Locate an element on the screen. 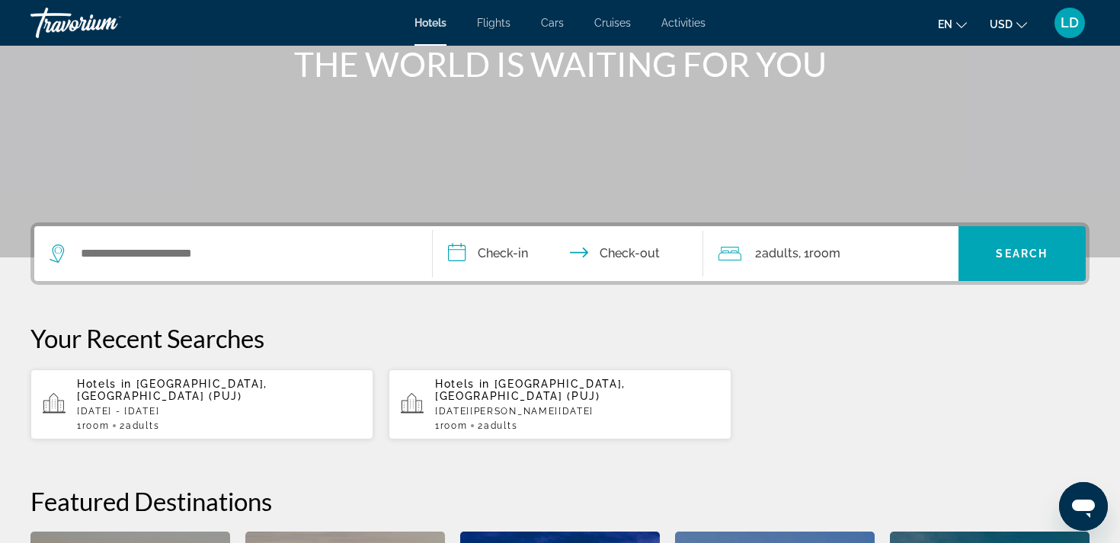 The width and height of the screenshot is (1120, 543). span: USD is located at coordinates (1001, 24).